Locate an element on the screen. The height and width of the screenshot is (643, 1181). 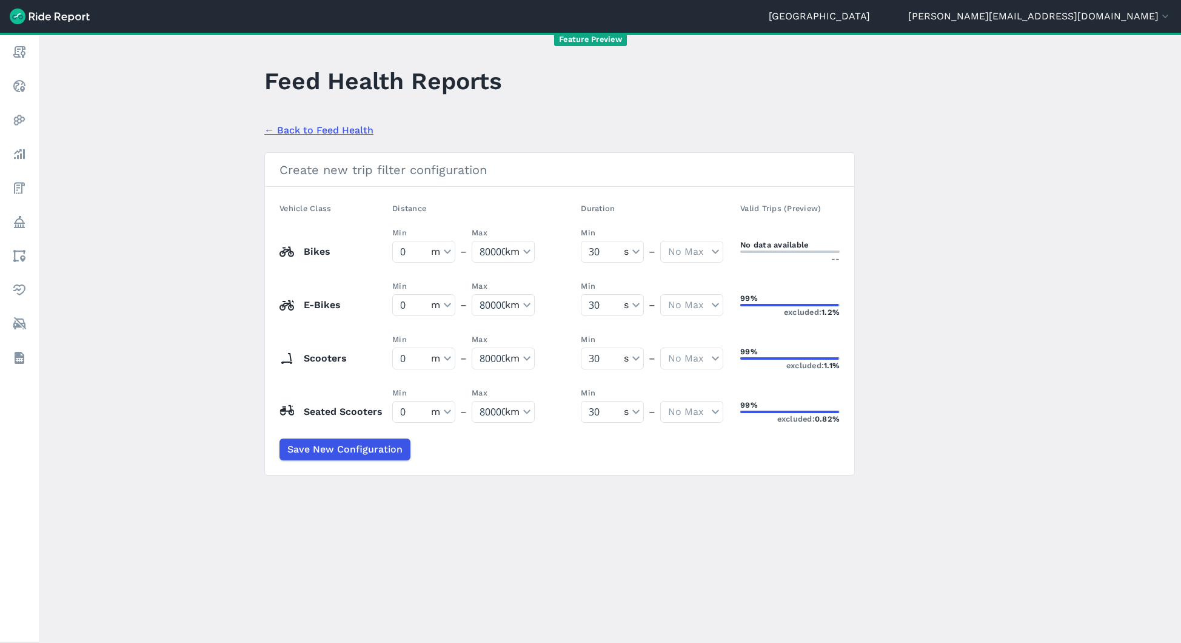
span: Feature Preview is located at coordinates (591, 39).